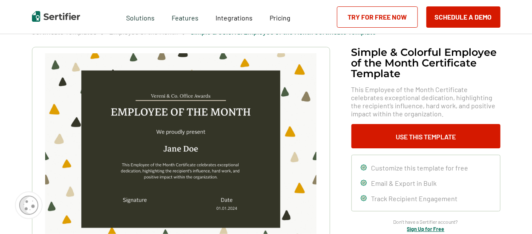  What do you see at coordinates (426, 101) in the screenshot?
I see `span: This Employee of the Month Certificate celebrates exceptional dedication, highlighting the recipi...` at bounding box center [426, 101].